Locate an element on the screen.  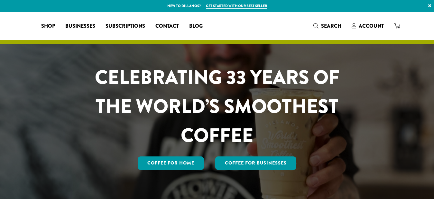
a: Coffee For Businesses is located at coordinates (256, 163).